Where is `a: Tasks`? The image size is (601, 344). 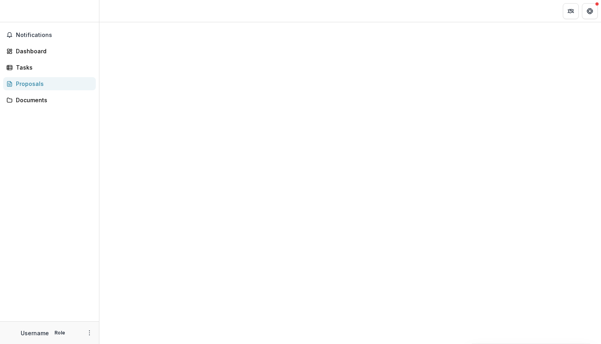 a: Tasks is located at coordinates (49, 67).